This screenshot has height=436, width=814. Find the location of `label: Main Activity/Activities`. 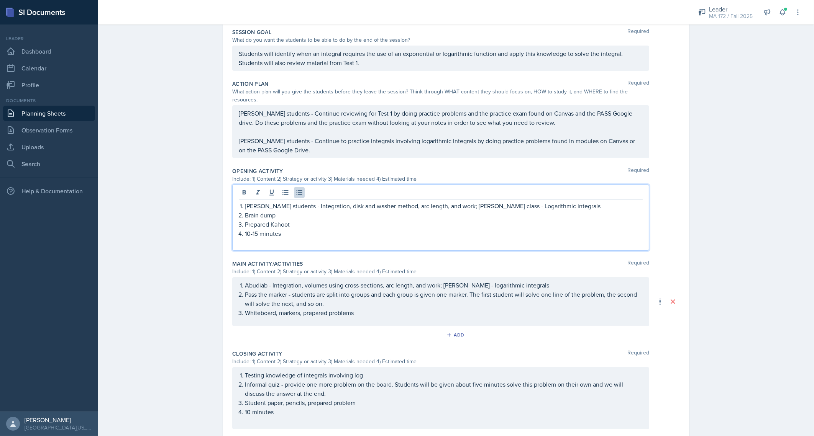

label: Main Activity/Activities is located at coordinates (267, 264).